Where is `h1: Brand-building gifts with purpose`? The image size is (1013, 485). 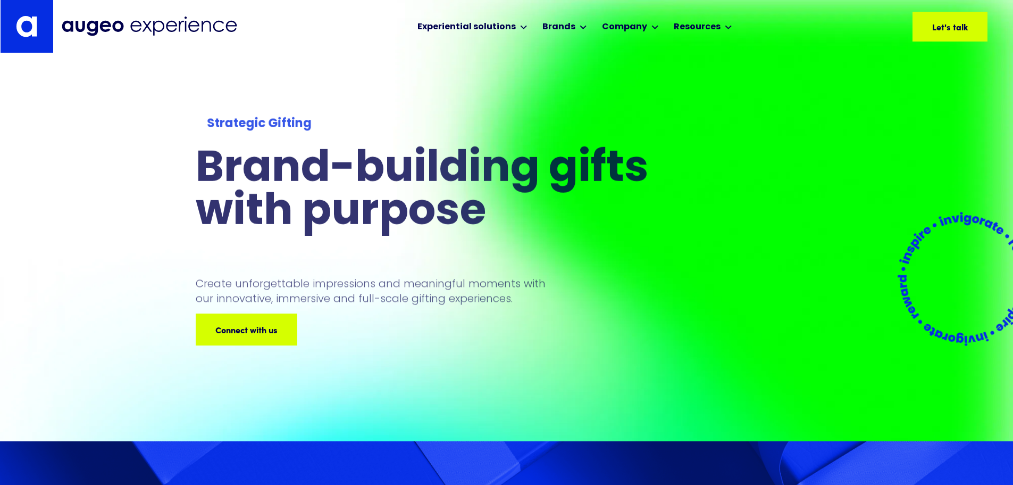
h1: Brand-building gifts with purpose is located at coordinates (426, 191).